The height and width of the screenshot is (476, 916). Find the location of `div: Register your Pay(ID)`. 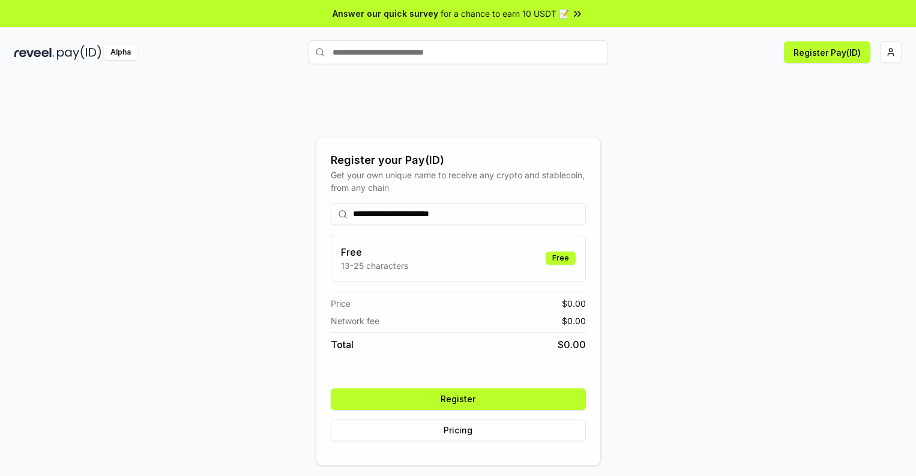

div: Register your Pay(ID) is located at coordinates (458, 160).